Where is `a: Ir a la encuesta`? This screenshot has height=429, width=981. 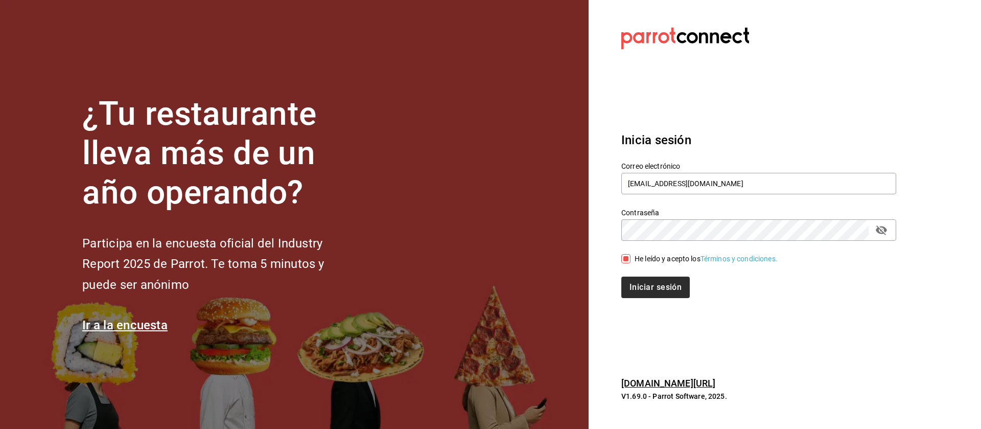 a: Ir a la encuesta is located at coordinates (125, 325).